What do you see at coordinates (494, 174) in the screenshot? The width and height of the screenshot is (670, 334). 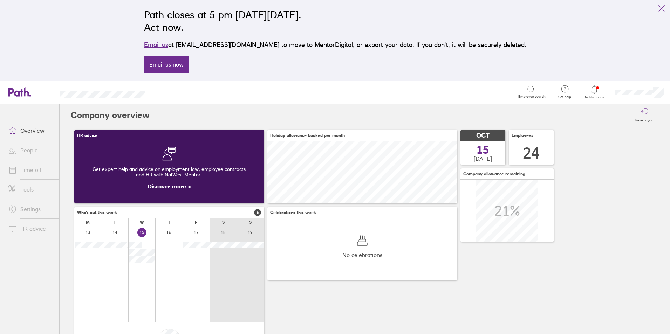 I see `span: Company allowance remaining` at bounding box center [494, 174].